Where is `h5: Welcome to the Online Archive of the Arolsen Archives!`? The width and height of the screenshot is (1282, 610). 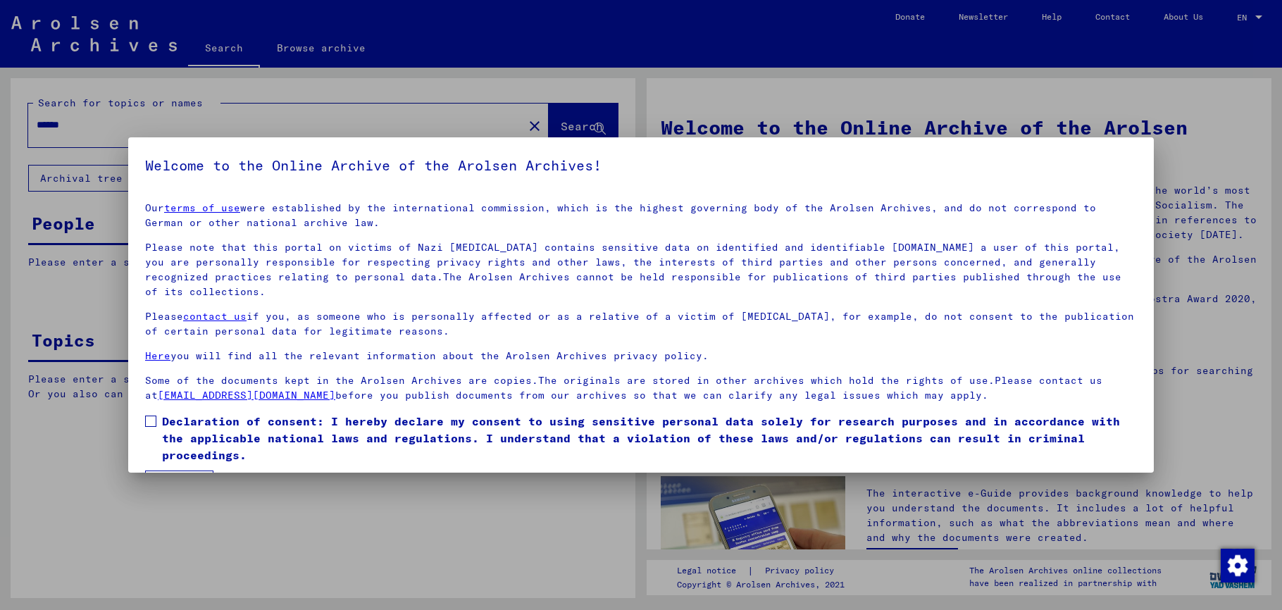
h5: Welcome to the Online Archive of the Arolsen Archives! is located at coordinates (641, 166).